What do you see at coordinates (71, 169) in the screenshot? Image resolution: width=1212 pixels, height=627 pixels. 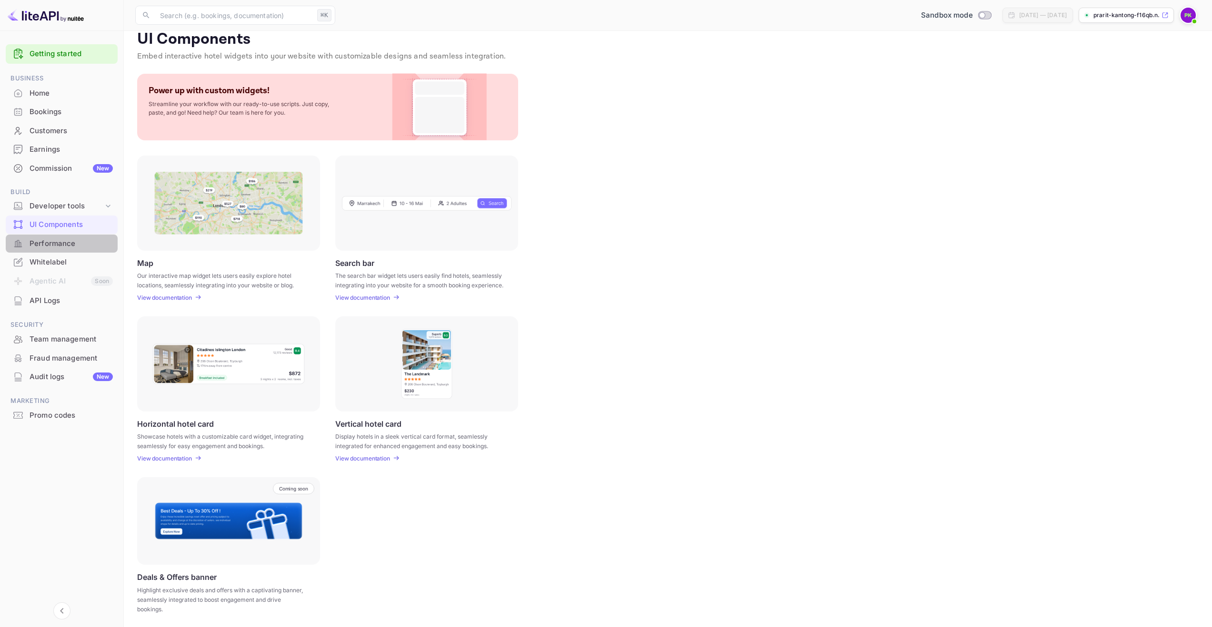 I see `div: Commission` at bounding box center [71, 169].